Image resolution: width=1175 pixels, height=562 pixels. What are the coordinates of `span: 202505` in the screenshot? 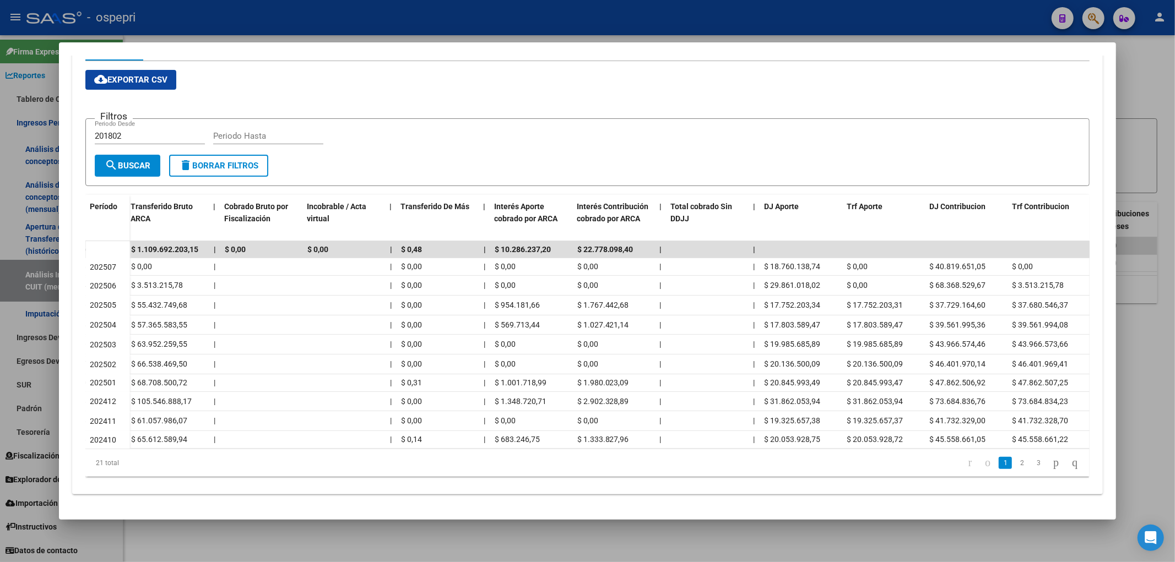 It's located at (103, 305).